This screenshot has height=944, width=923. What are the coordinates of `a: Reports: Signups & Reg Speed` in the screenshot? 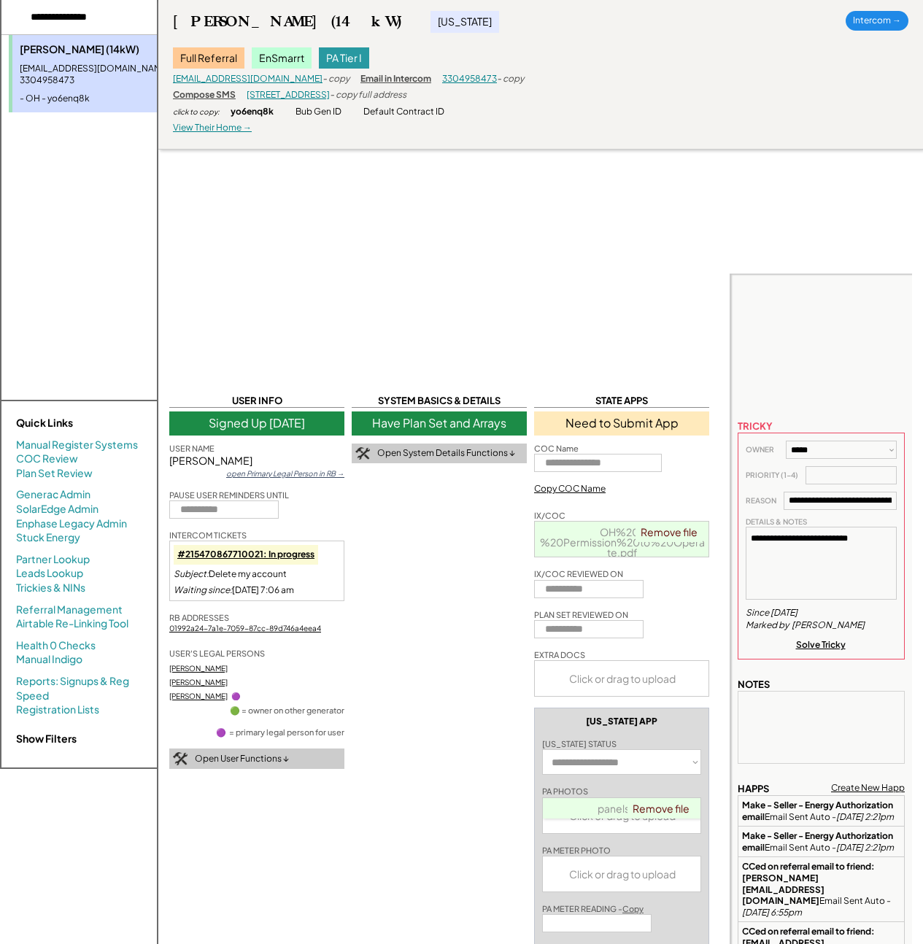 It's located at (79, 688).